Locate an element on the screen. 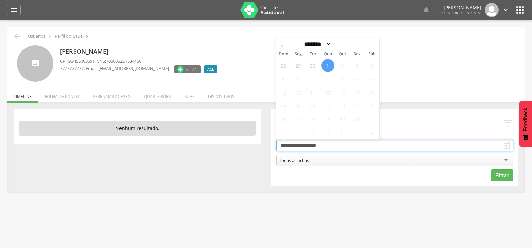 The width and height of the screenshot is (532, 248). span: Outubro 21, 2025 is located at coordinates (313, 106).